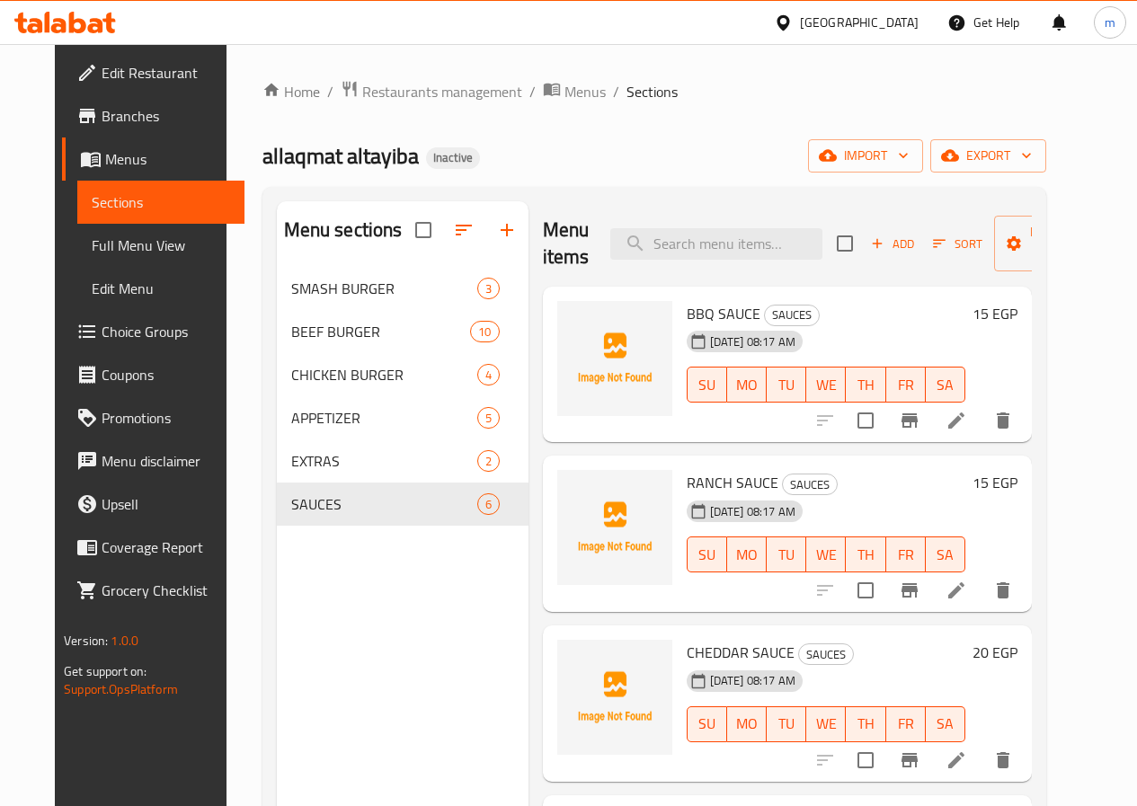 This screenshot has width=1137, height=806. I want to click on span: Add, so click(892, 244).